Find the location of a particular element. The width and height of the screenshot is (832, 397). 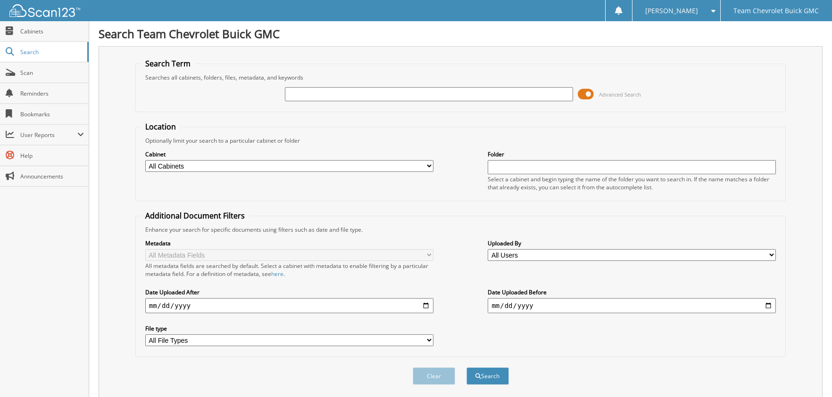

div: Select a cabinet and begin typing the name of the folder you want to search in. If the name match... is located at coordinates (631, 183).